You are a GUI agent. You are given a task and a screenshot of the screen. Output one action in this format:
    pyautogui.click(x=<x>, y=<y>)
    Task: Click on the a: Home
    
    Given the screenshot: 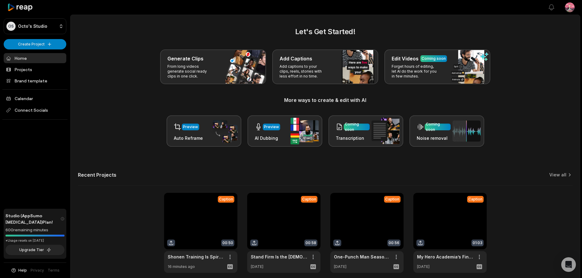 What is the action you would take?
    pyautogui.click(x=35, y=58)
    